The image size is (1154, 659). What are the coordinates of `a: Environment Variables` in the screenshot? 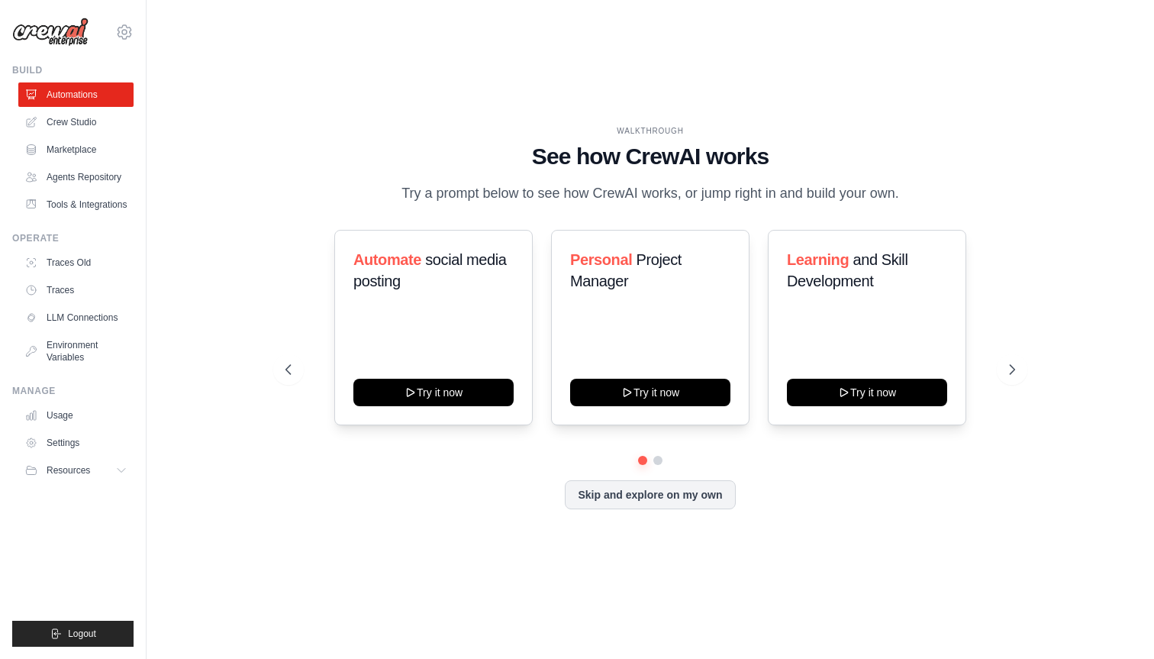 It's located at (76, 351).